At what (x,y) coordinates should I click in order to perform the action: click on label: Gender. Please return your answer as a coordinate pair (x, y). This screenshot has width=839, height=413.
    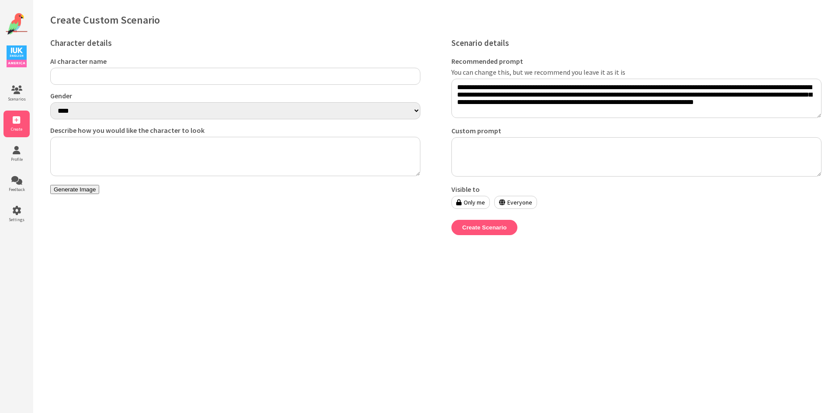
    Looking at the image, I should click on (235, 96).